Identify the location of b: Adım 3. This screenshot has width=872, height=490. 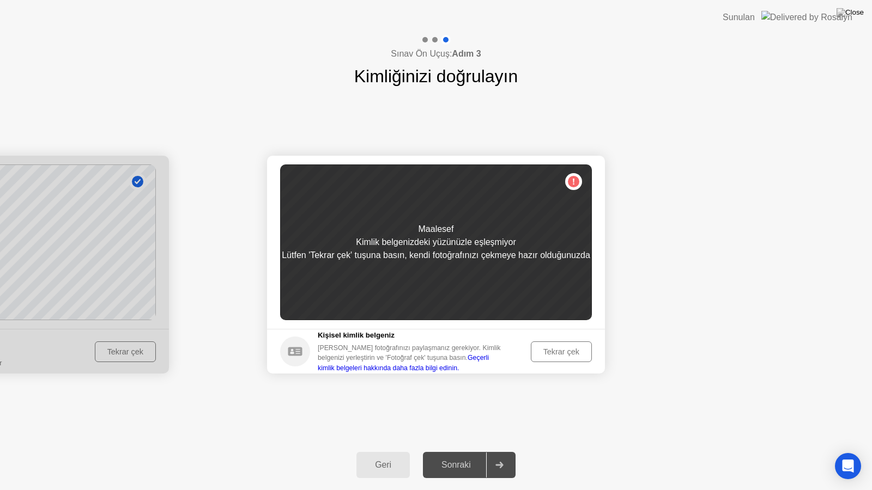
(466, 53).